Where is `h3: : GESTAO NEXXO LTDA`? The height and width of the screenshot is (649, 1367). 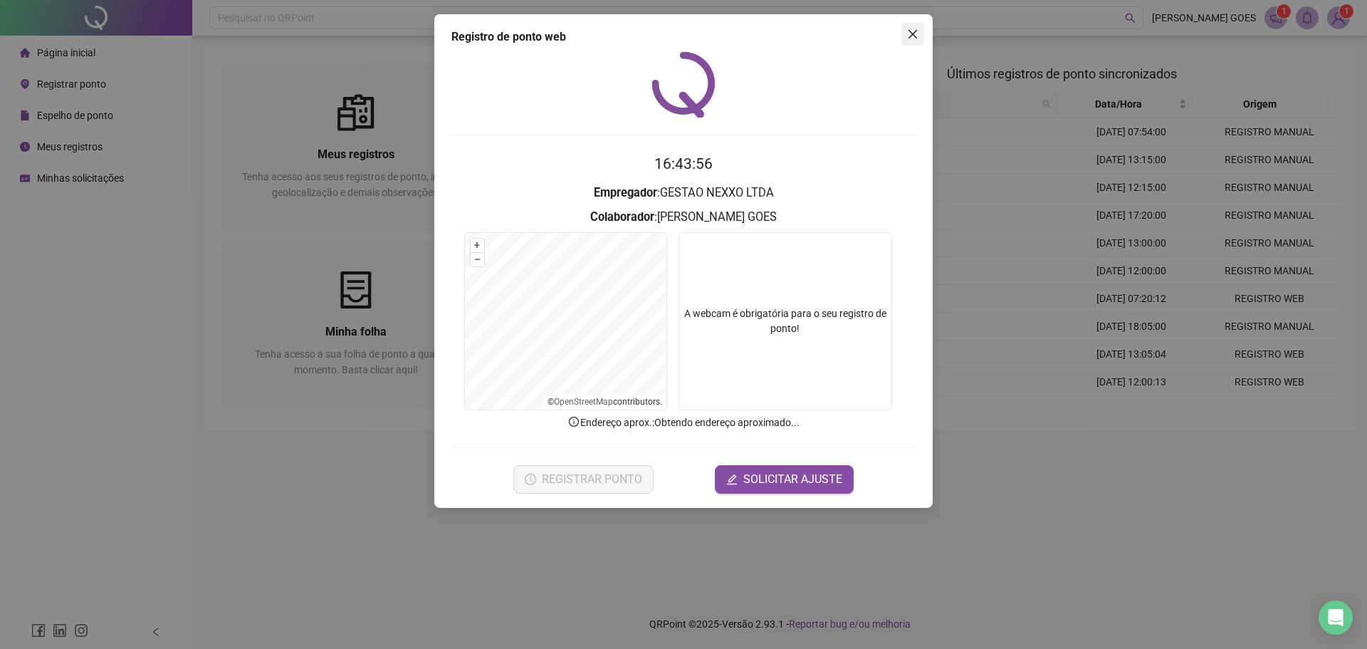 h3: : GESTAO NEXXO LTDA is located at coordinates (684, 193).